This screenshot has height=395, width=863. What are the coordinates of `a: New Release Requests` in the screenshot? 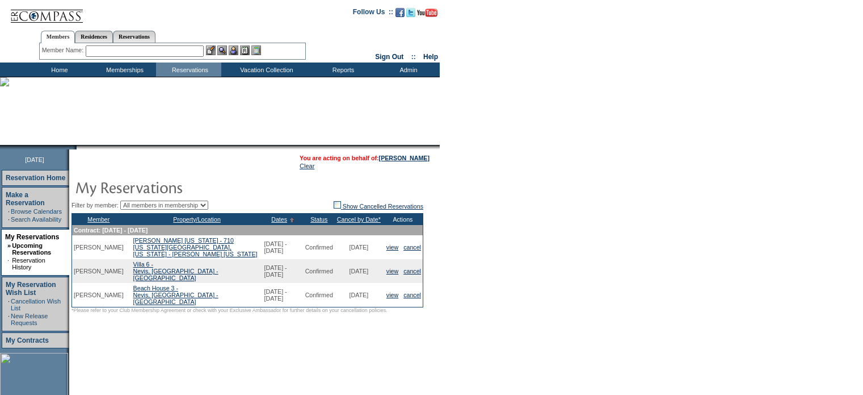 It's located at (29, 319).